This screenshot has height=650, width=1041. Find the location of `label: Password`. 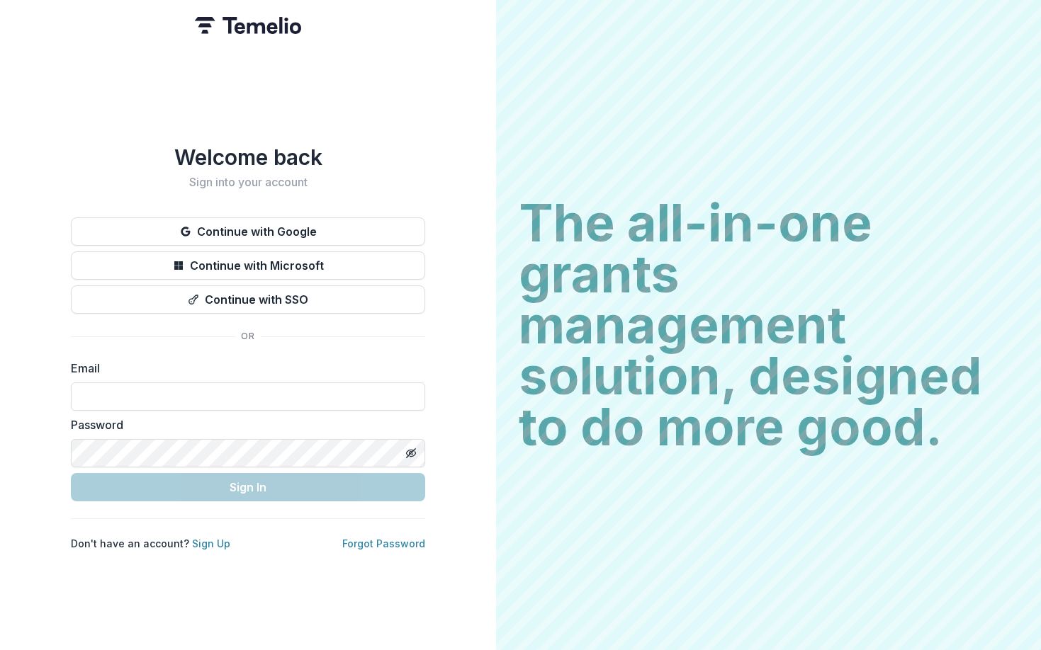

label: Password is located at coordinates (244, 425).